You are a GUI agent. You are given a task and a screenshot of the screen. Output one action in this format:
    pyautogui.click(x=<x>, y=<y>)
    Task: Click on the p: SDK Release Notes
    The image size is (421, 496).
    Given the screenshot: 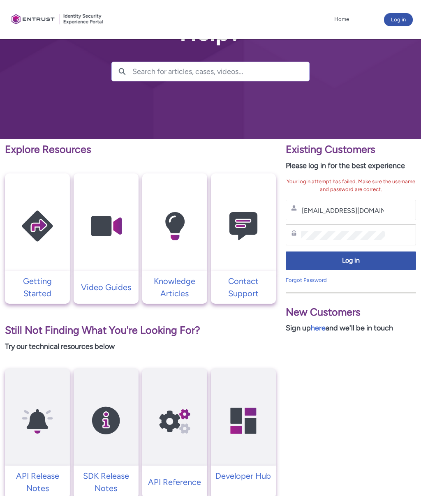 What is the action you would take?
    pyautogui.click(x=106, y=482)
    